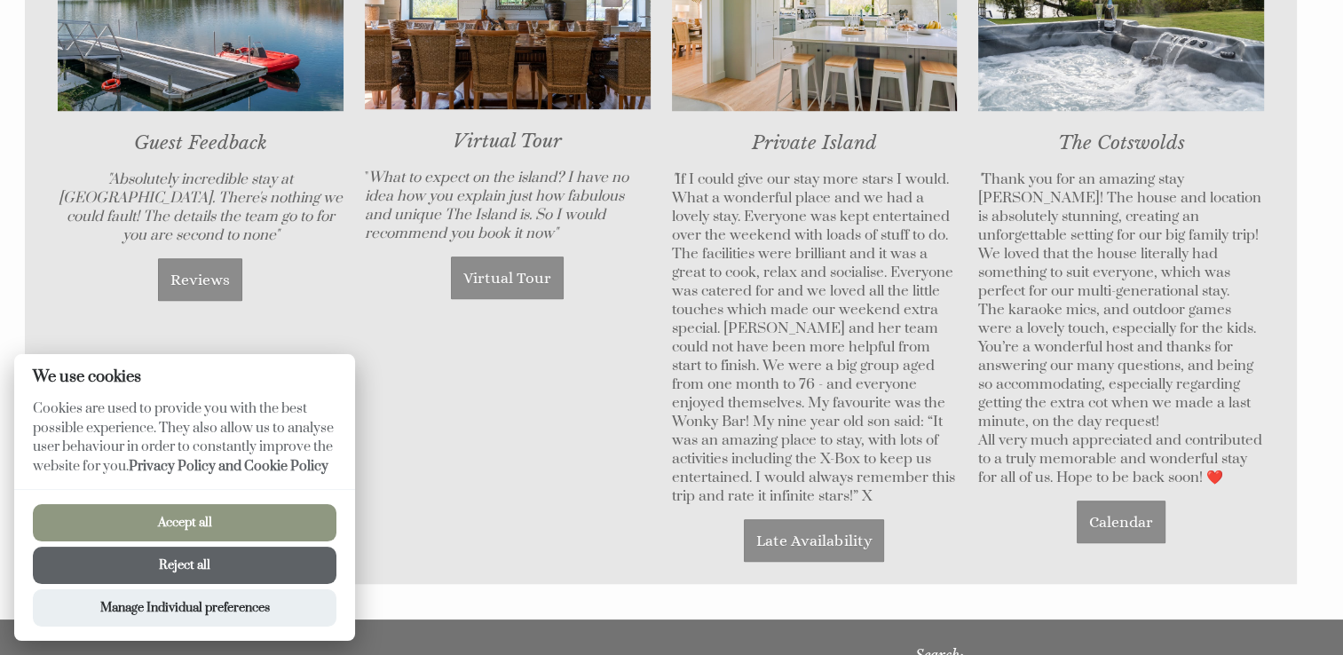 The height and width of the screenshot is (655, 1343). I want to click on h2: Private Island, so click(815, 143).